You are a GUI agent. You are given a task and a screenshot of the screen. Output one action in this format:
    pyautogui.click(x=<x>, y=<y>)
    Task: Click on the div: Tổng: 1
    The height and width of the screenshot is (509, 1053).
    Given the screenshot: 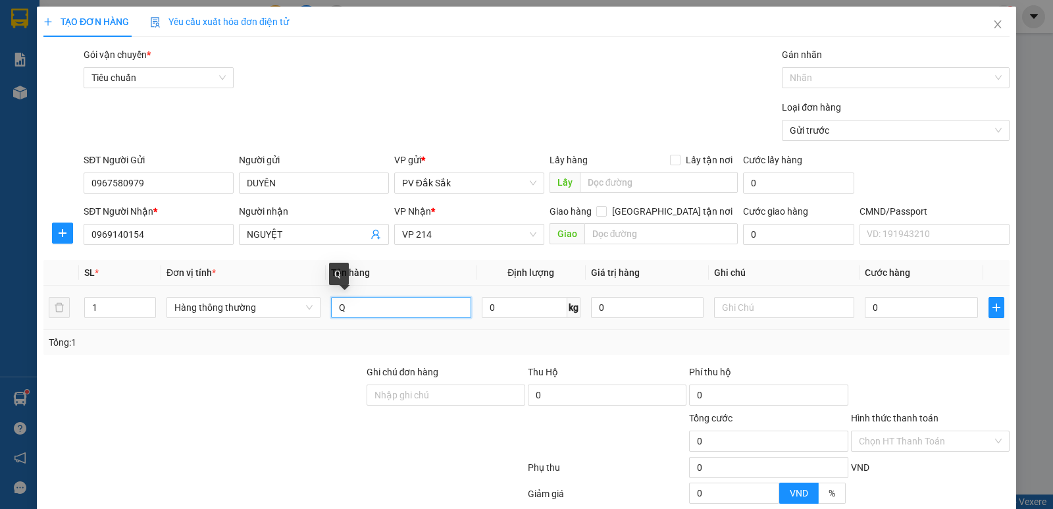 What is the action you would take?
    pyautogui.click(x=228, y=342)
    